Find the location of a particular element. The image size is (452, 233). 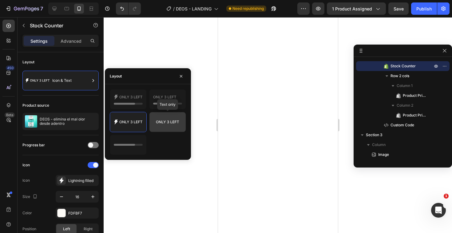

div: Color is located at coordinates (27, 213).